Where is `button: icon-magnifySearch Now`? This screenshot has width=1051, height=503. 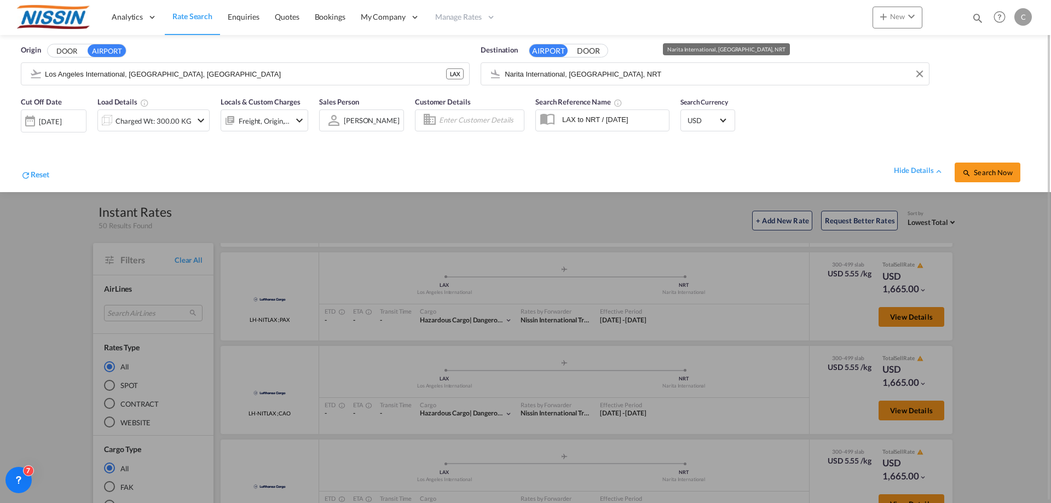 button: icon-magnifySearch Now is located at coordinates (987, 172).